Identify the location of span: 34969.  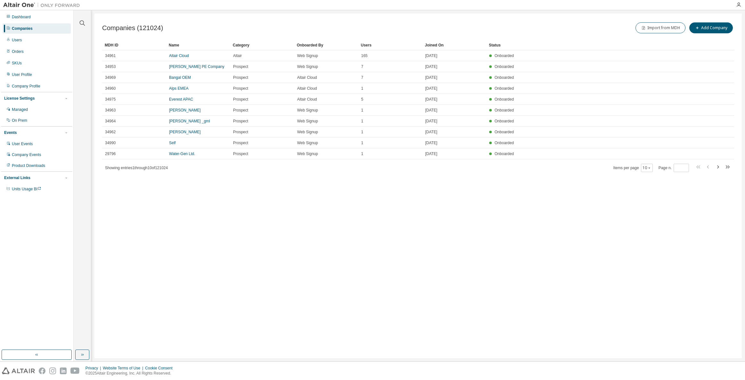
(110, 77).